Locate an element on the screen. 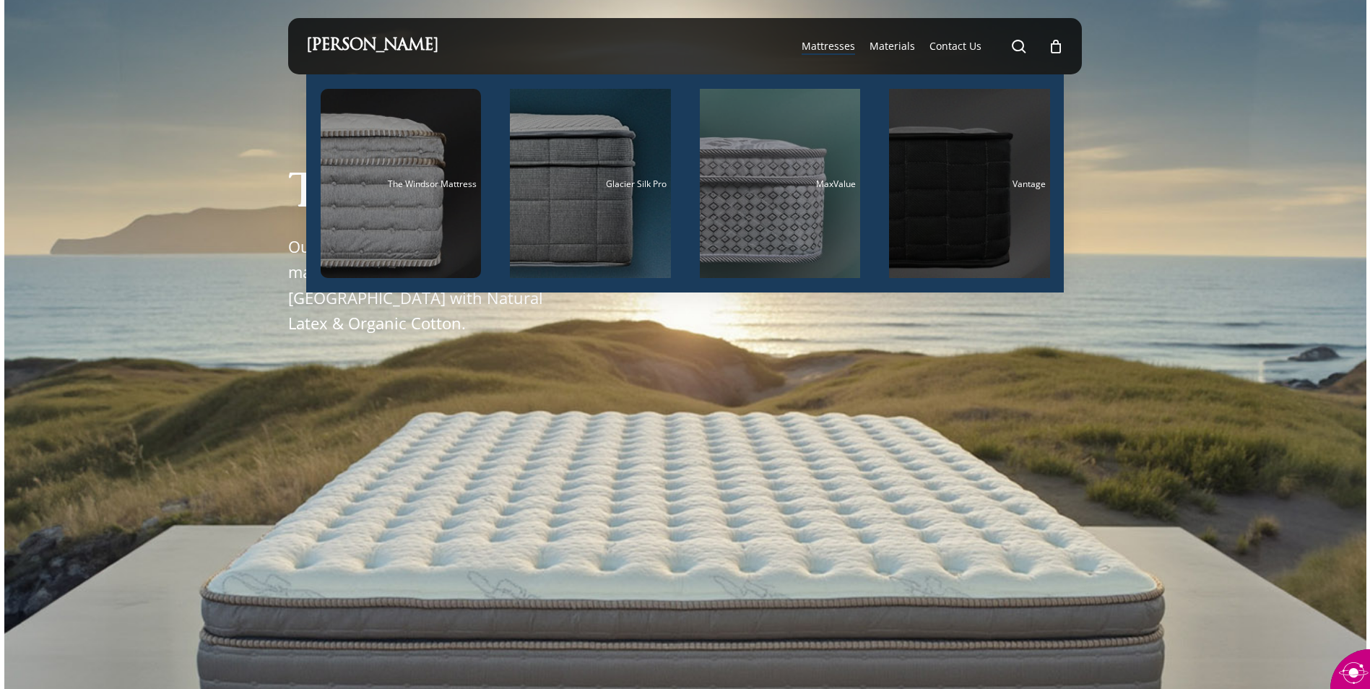 This screenshot has height=689, width=1370. span: Materials is located at coordinates (892, 45).